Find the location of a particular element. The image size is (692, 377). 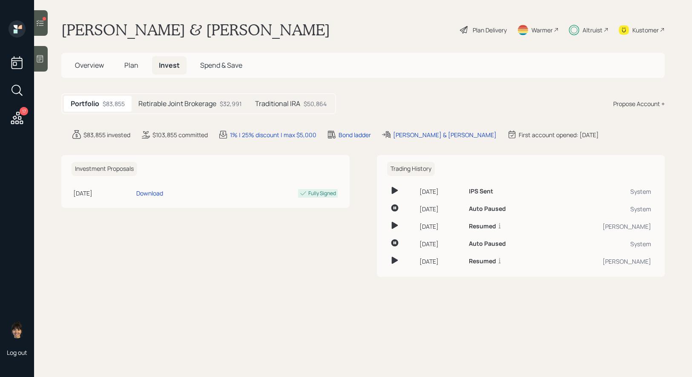

div: $83,855 is located at coordinates (114, 104).